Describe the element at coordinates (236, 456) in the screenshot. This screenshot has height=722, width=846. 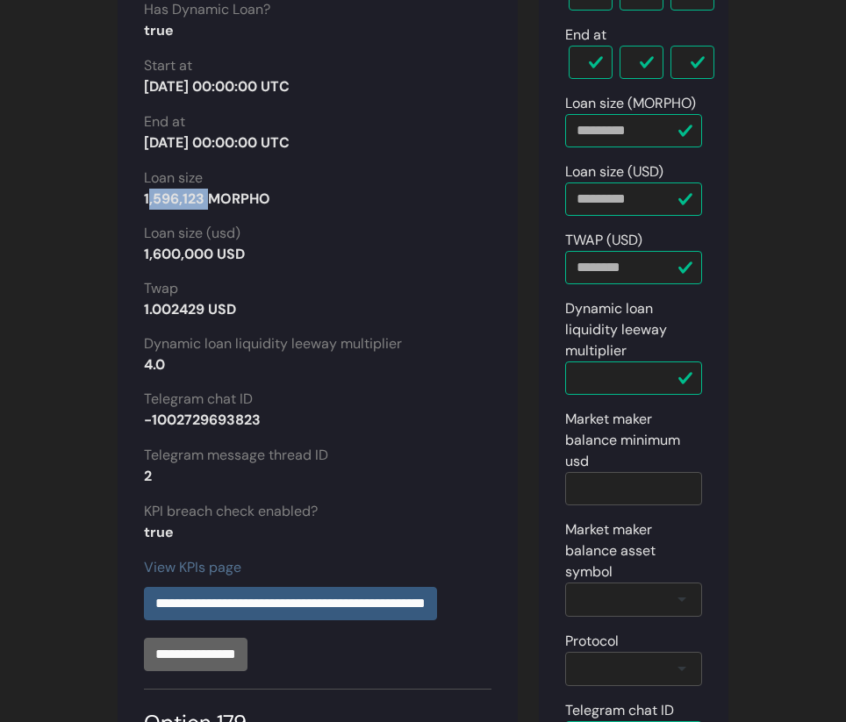
I see `label: Telegram message thread ID` at that location.